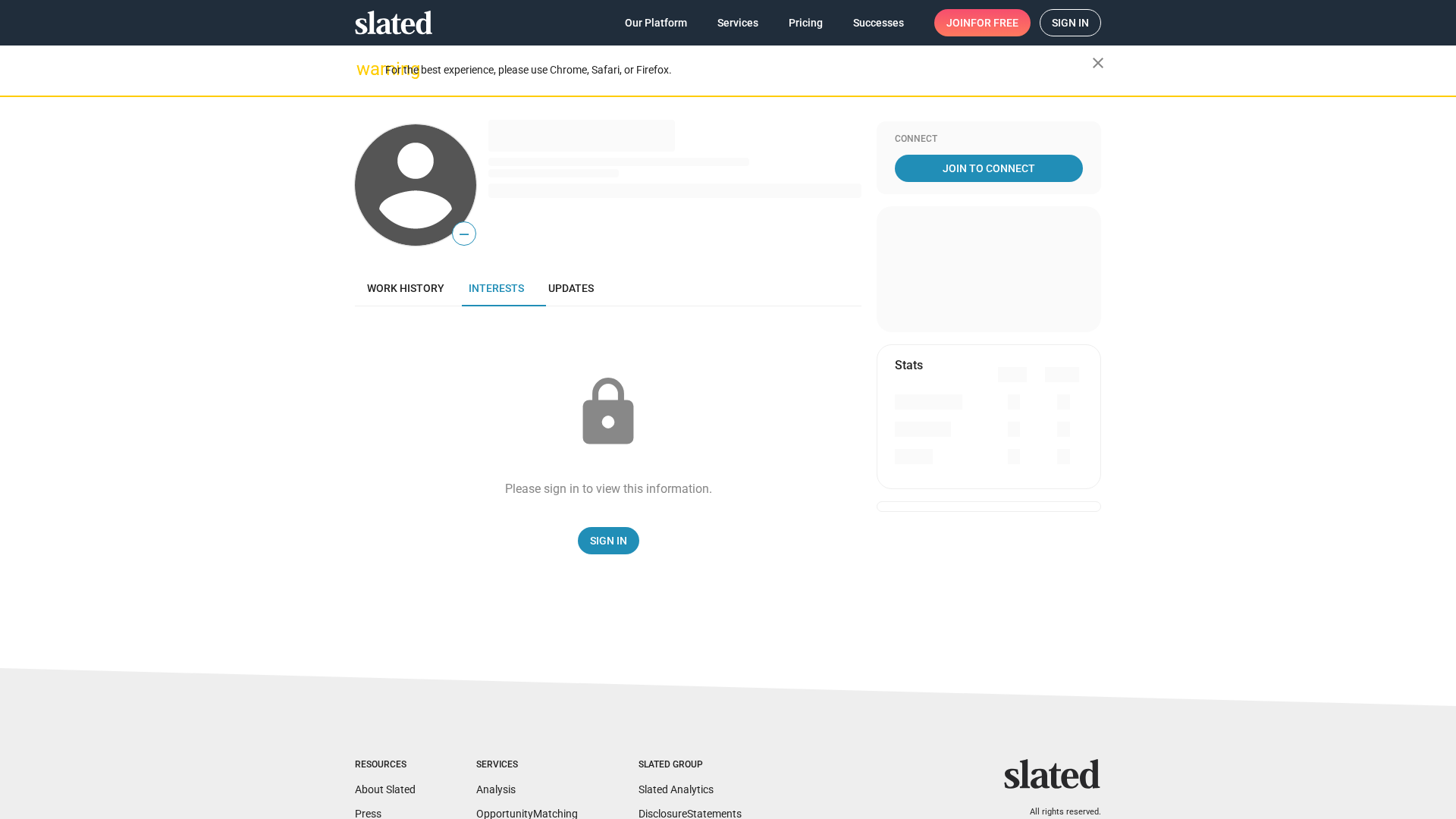  I want to click on a: Sign In, so click(608, 541).